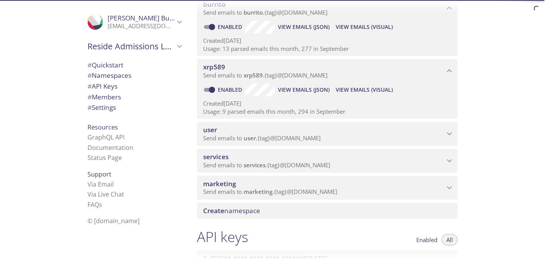 The image size is (545, 259). What do you see at coordinates (222, 237) in the screenshot?
I see `h1: API keys` at bounding box center [222, 237].